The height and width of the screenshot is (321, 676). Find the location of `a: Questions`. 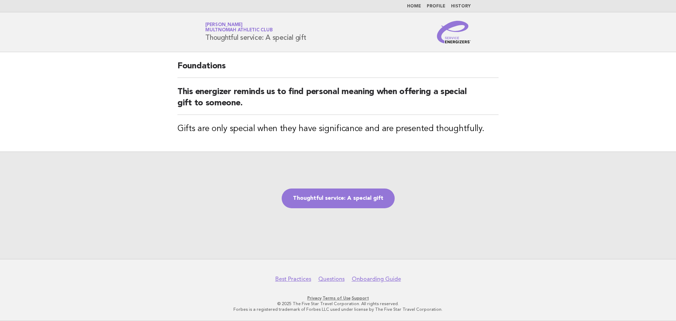

a: Questions is located at coordinates (331, 279).